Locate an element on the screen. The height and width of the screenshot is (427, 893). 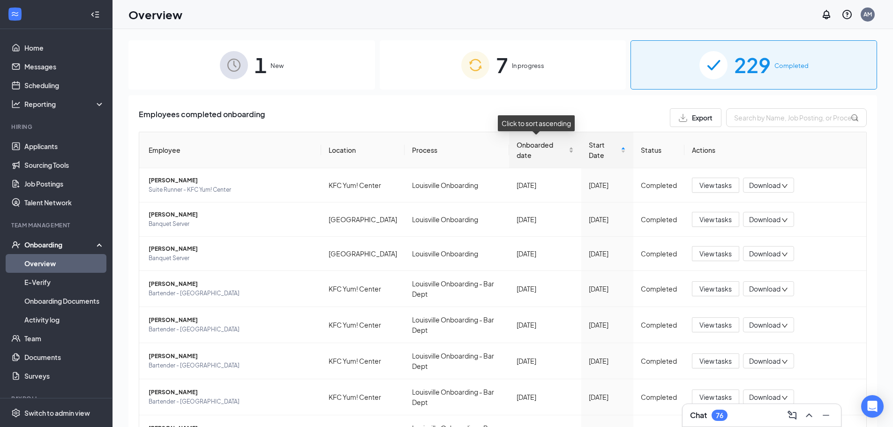
th: Employee is located at coordinates (230, 150).